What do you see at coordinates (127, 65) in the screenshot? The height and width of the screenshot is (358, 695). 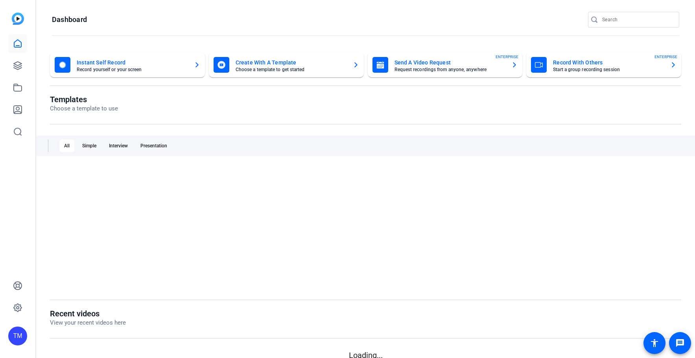 I see `button: Instant Self RecordRecord yourself or your screen` at bounding box center [127, 65].